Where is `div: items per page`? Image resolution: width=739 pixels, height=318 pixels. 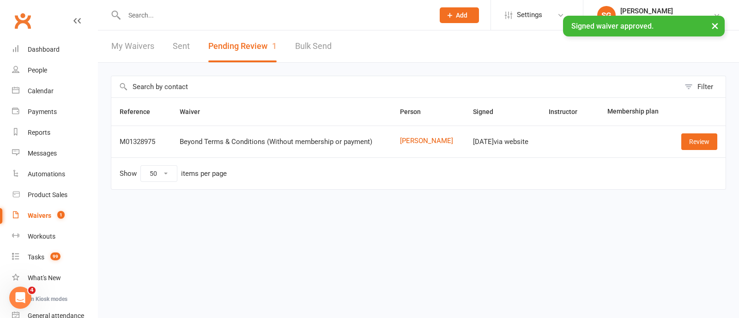 div: items per page is located at coordinates (204, 174).